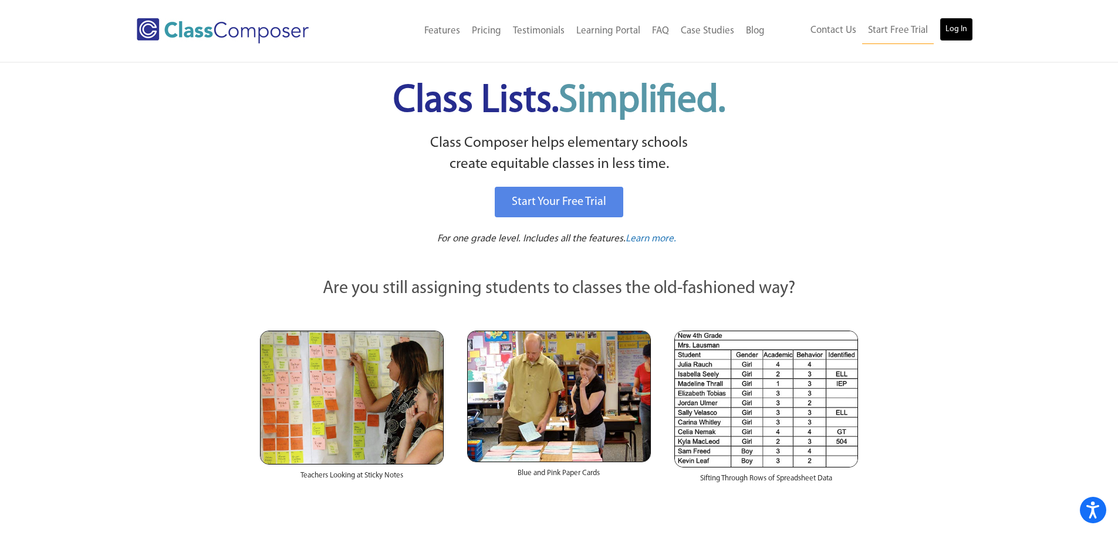  What do you see at coordinates (651, 238) in the screenshot?
I see `span: Learn more.` at bounding box center [651, 238].